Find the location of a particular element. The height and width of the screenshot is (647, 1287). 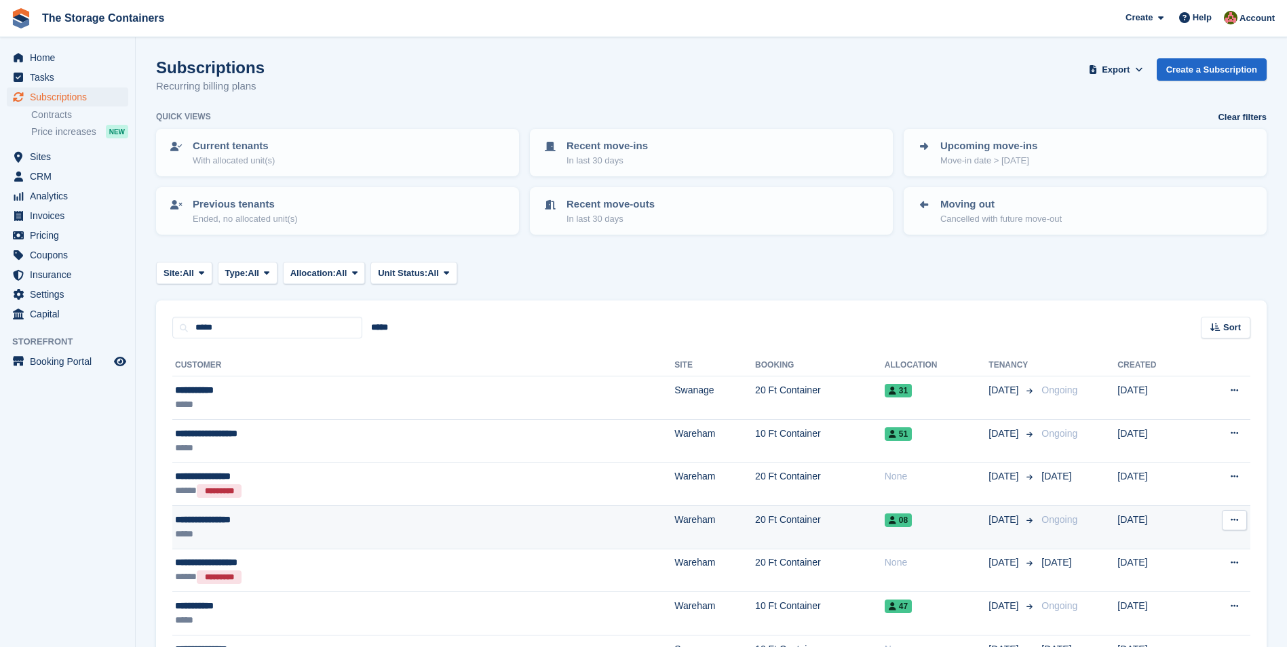

p: Recent move-outs is located at coordinates (610, 204).